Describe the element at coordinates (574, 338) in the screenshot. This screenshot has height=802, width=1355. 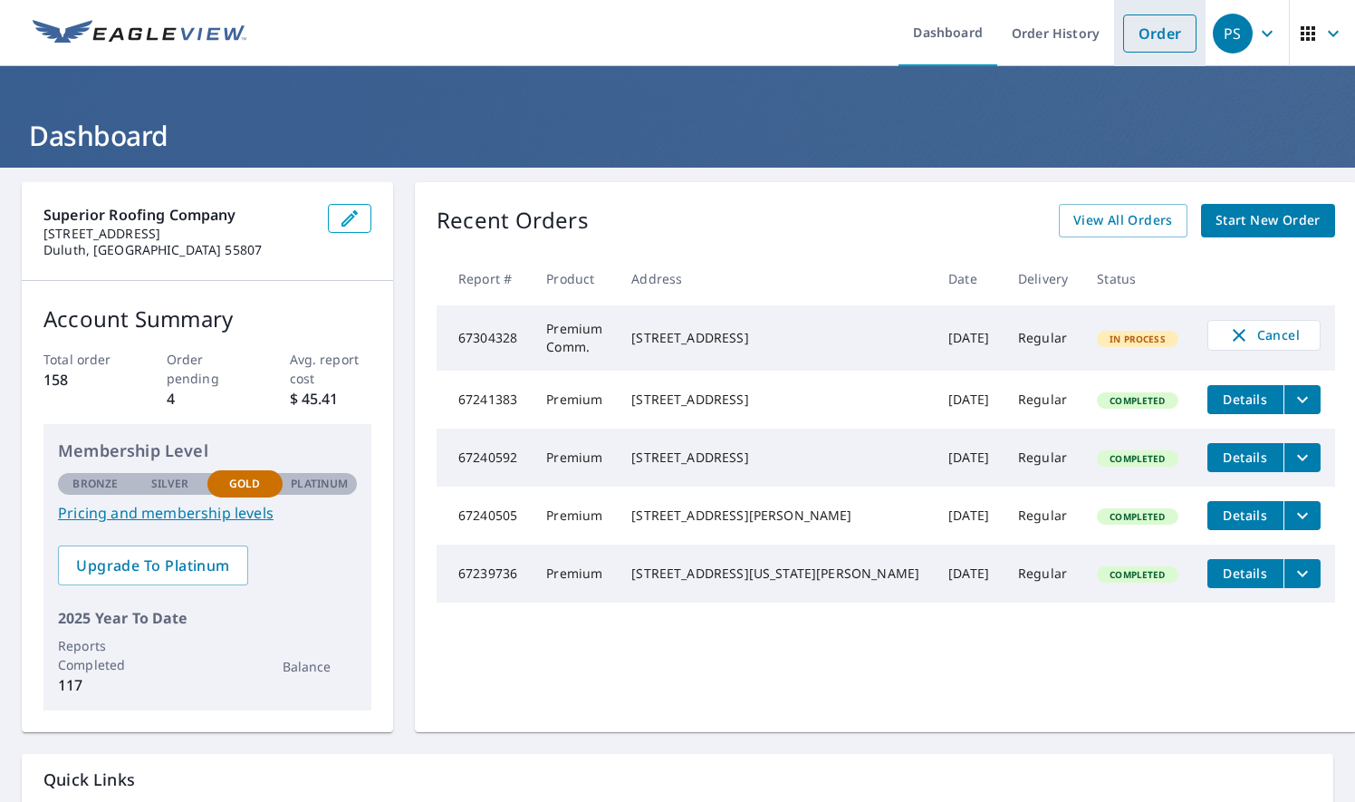
I see `td: Premium Comm.` at that location.